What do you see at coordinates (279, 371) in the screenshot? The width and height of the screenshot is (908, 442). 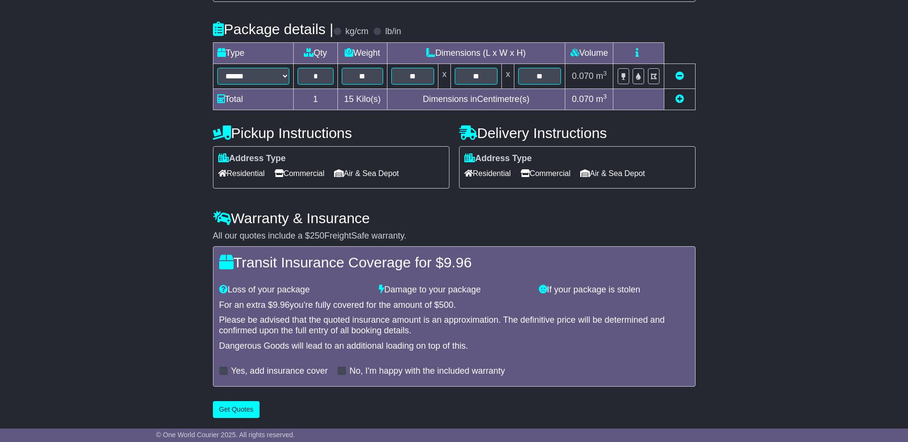 I see `label: Yes, add insurance cover` at bounding box center [279, 371].